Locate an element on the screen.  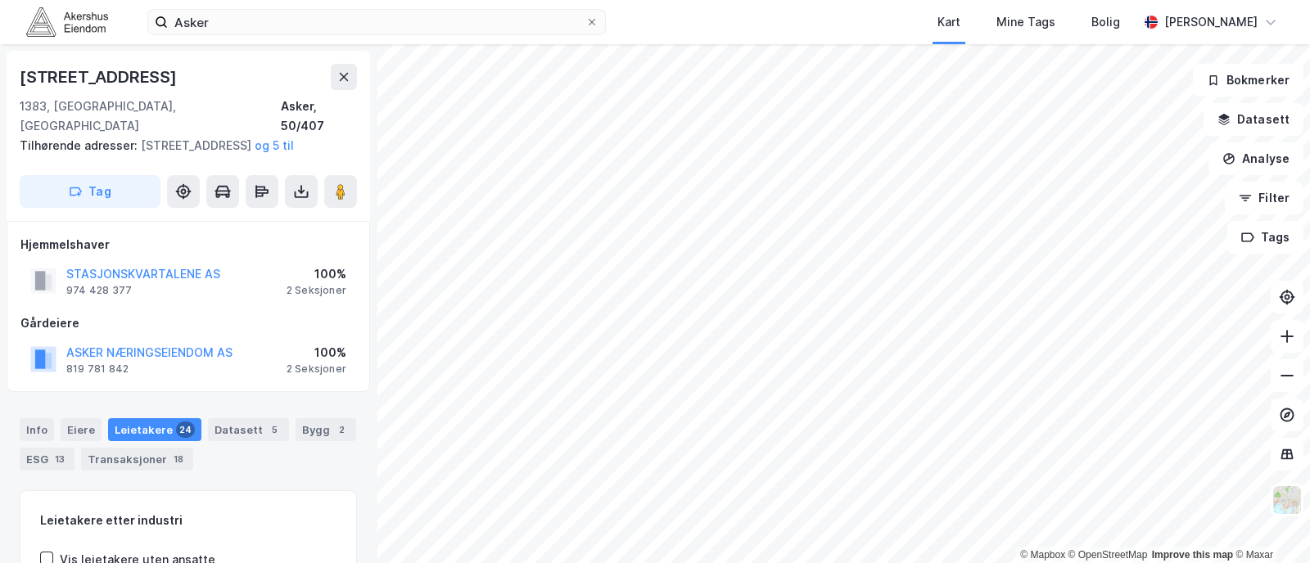
a: Improve this map is located at coordinates (1192, 555).